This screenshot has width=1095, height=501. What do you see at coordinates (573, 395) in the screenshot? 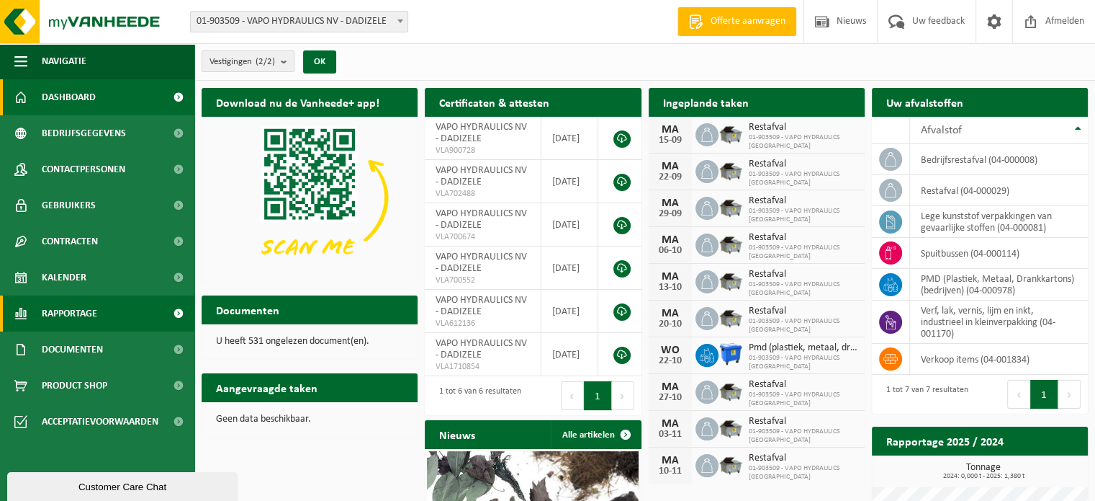
I see `button: Previous` at bounding box center [573, 395].